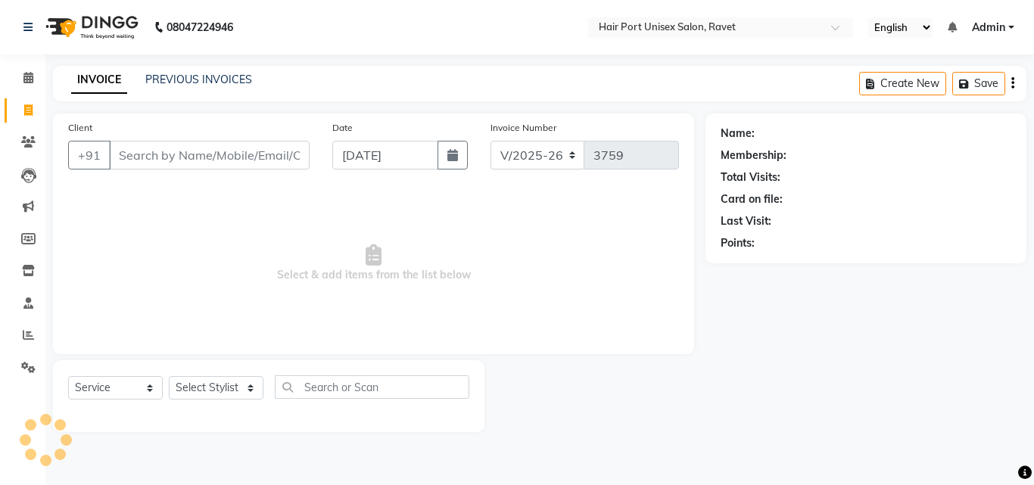 The image size is (1034, 485). Describe the element at coordinates (198, 80) in the screenshot. I see `a: PREVIOUS INVOICES` at that location.